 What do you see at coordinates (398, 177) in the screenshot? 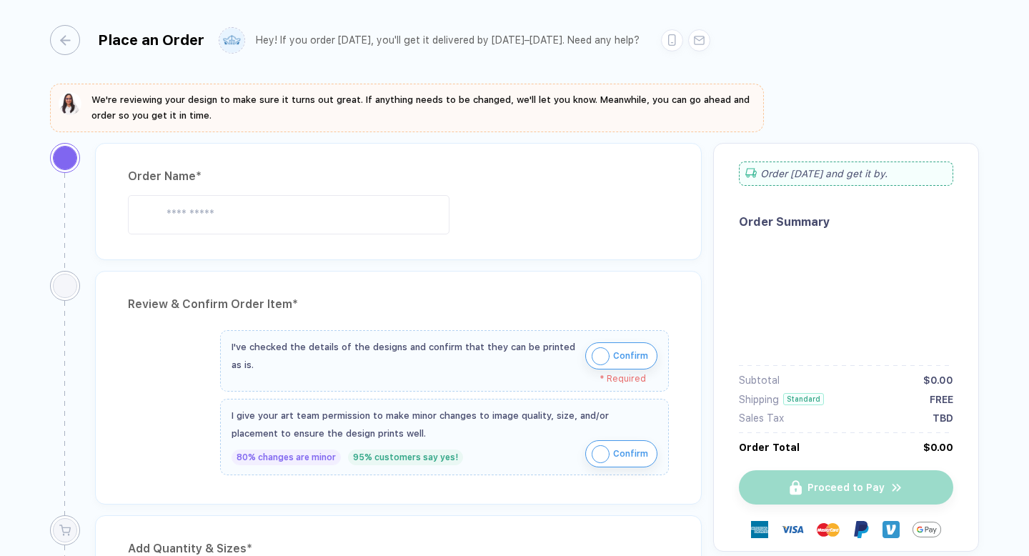
I see `div: Order Name` at bounding box center [398, 177].